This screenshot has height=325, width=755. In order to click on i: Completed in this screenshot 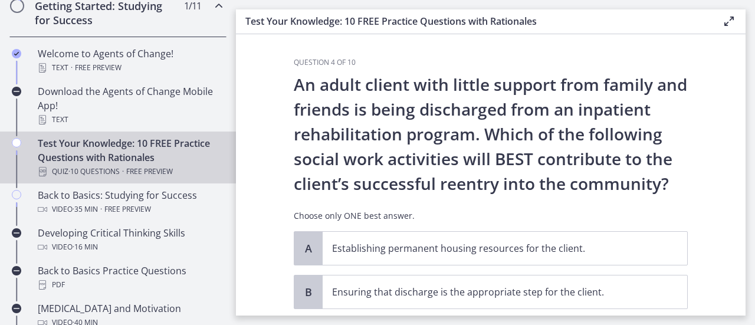, I will do `click(17, 54)`.